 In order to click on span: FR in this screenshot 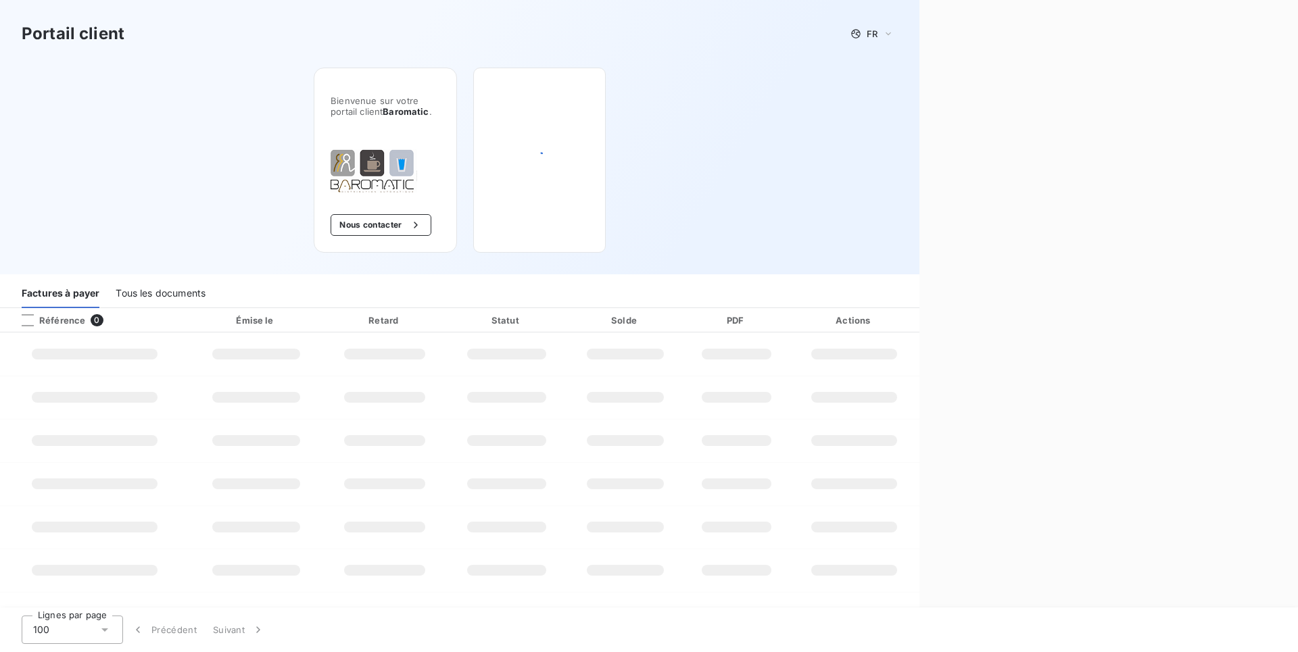, I will do `click(872, 34)`.